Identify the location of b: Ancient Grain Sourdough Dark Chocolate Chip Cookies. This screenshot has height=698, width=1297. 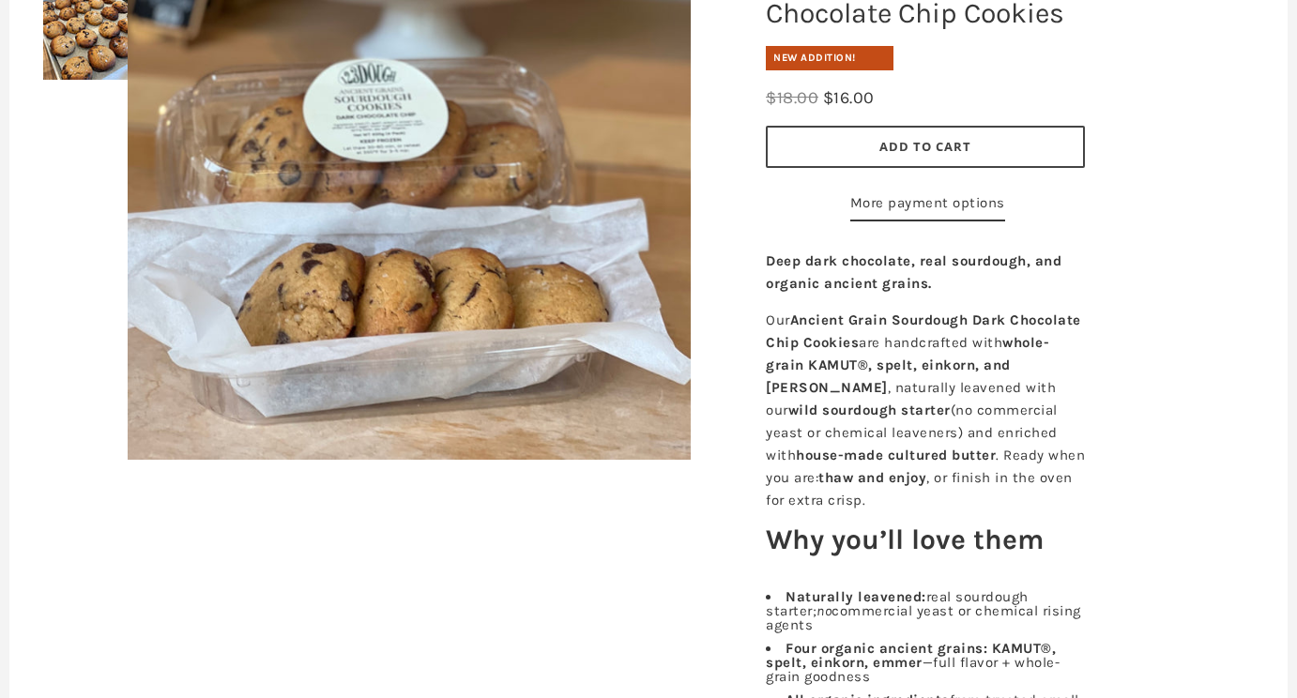
(923, 331).